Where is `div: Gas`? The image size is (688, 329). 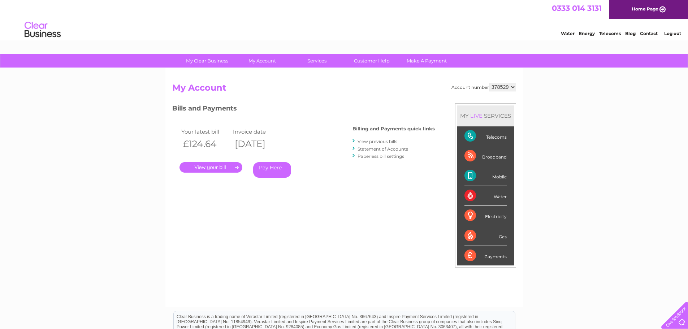
div: Gas is located at coordinates (485, 236).